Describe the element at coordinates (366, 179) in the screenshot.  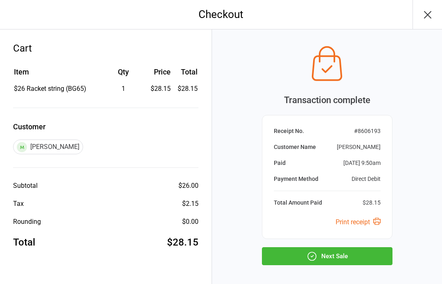
I see `div: Direct Debit` at that location.